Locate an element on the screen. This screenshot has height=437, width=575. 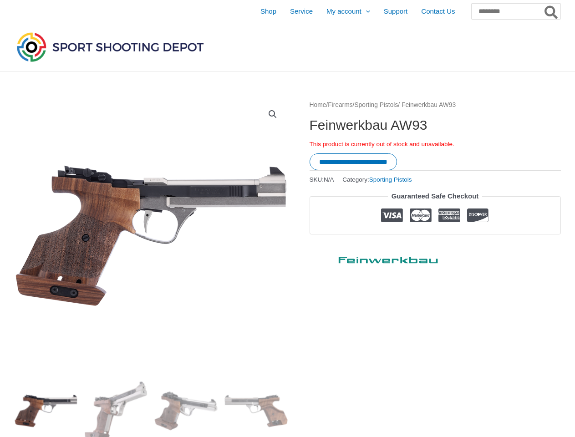
img: Feinwerkbau AW93 is located at coordinates (151, 236).